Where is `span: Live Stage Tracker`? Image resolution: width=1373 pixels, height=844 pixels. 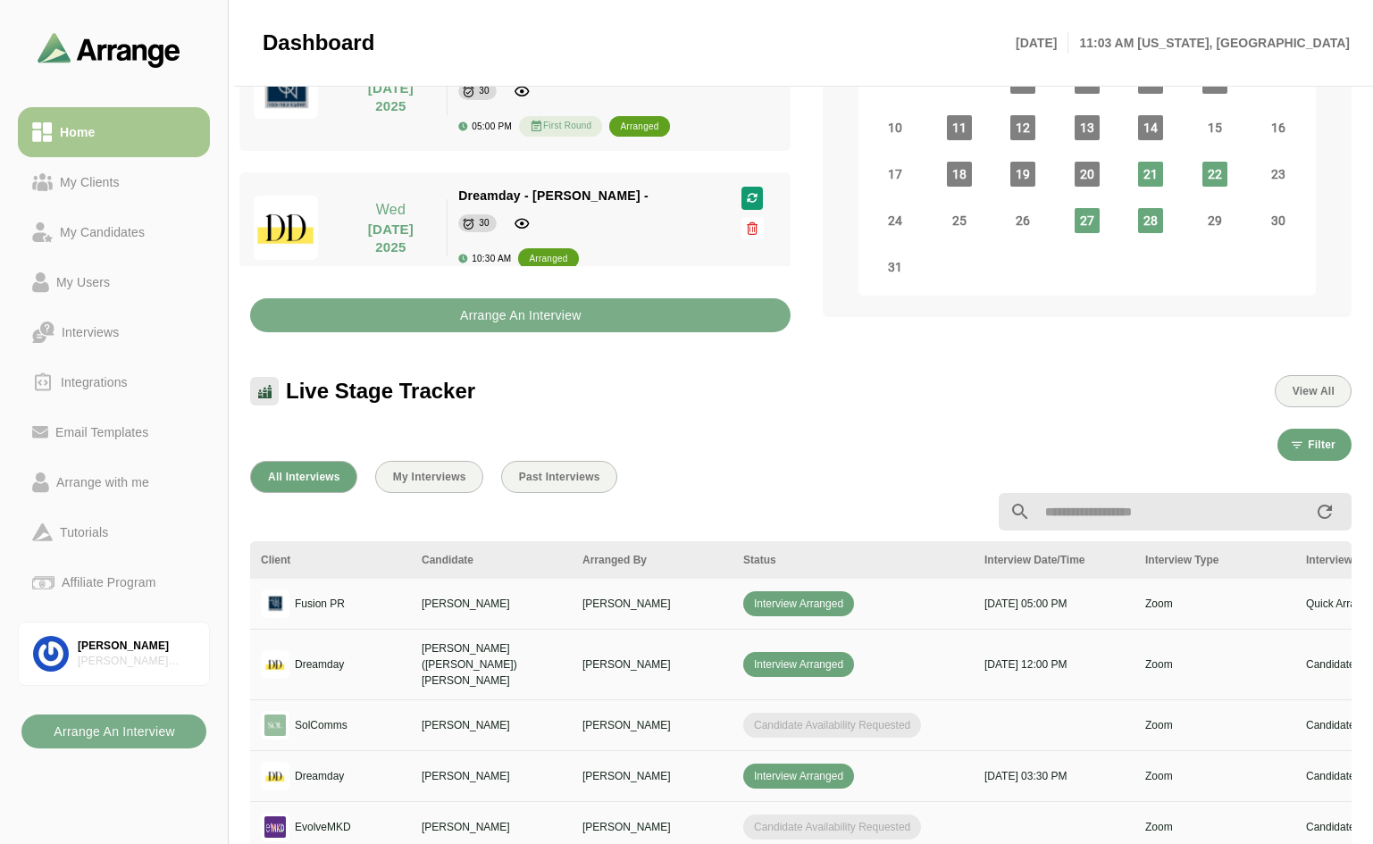
span: Live Stage Tracker is located at coordinates (381, 391).